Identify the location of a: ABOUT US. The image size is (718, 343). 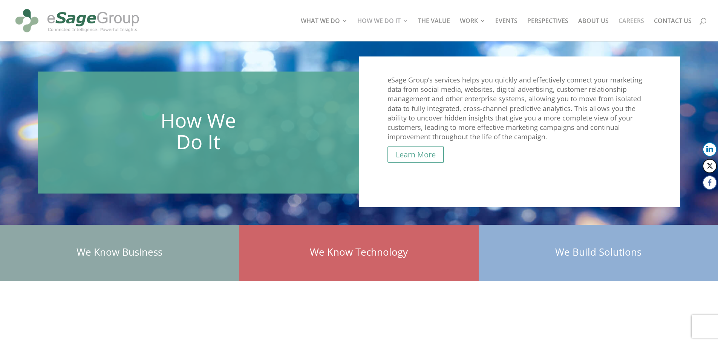
(593, 30).